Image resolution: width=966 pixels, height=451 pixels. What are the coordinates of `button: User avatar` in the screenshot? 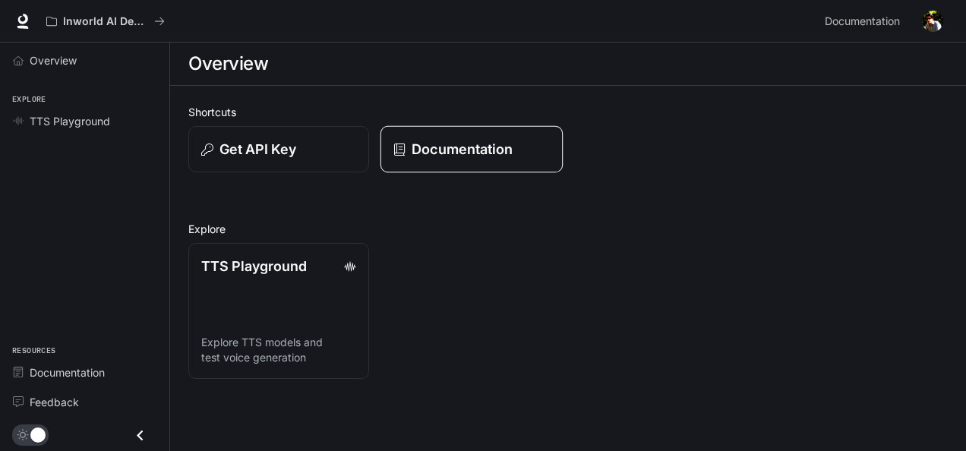 It's located at (933, 21).